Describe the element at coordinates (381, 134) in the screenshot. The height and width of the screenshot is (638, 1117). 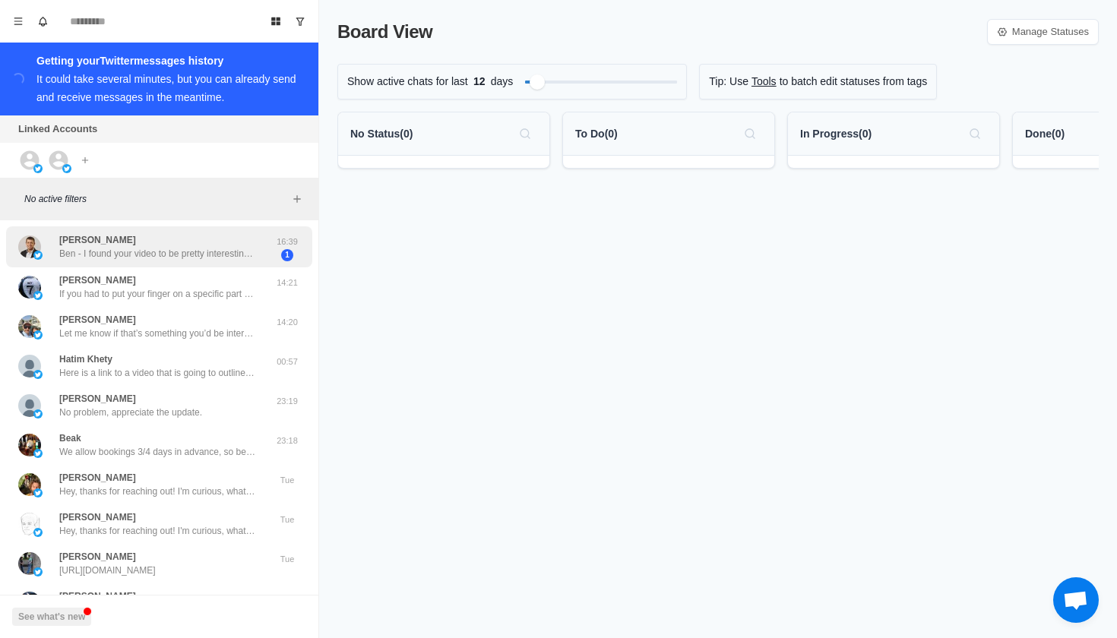
I see `p: No Status ( 0 )` at that location.